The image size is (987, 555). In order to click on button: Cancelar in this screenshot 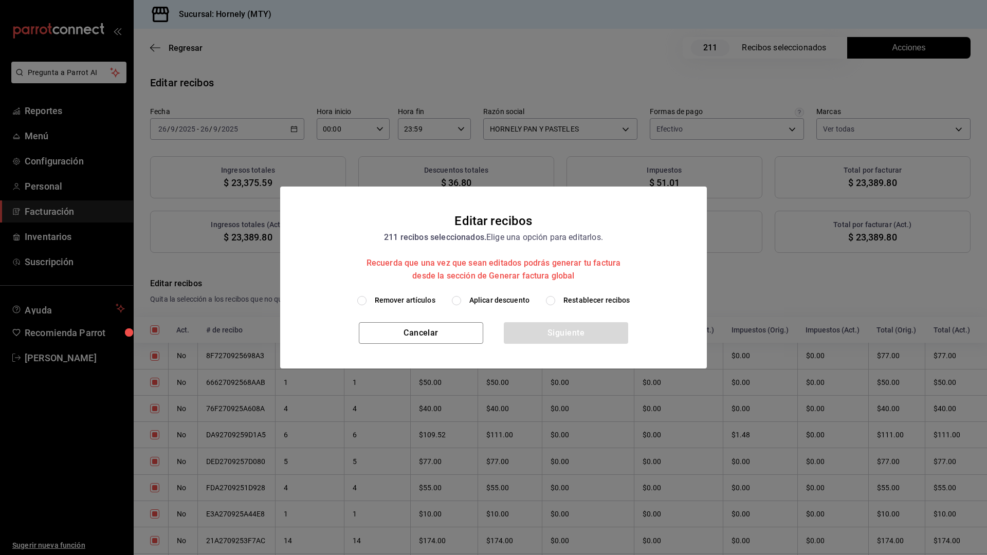, I will do `click(421, 333)`.